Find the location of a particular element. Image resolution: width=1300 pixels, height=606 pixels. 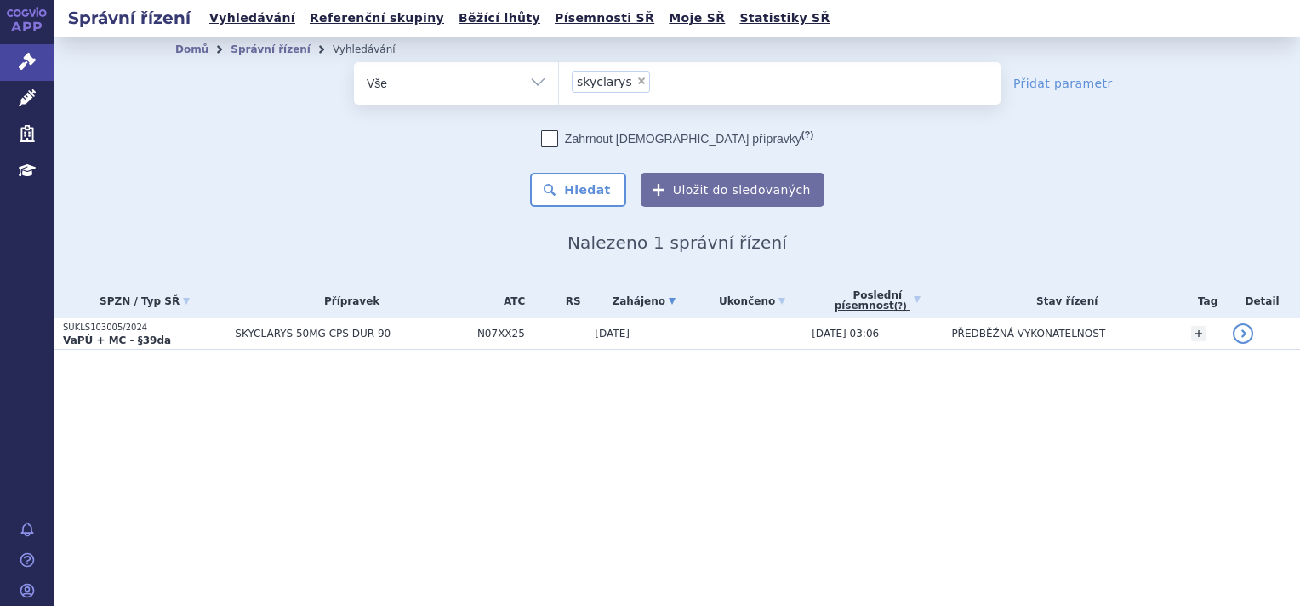

a: Běžící lhůty is located at coordinates (499, 18).